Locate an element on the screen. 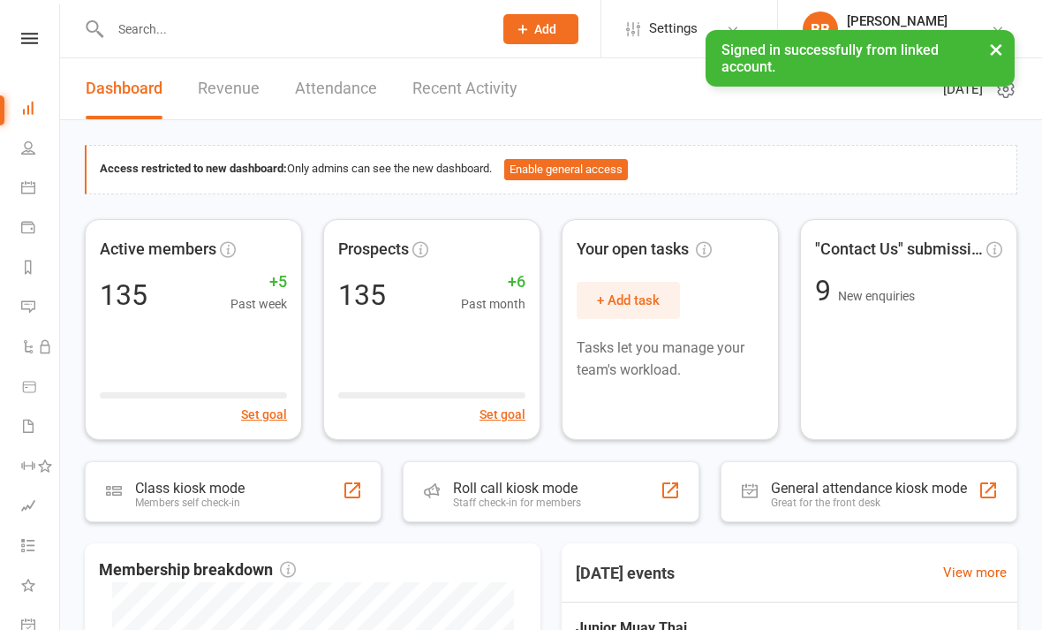 This screenshot has height=630, width=1042. div: BB is located at coordinates (820, 29).